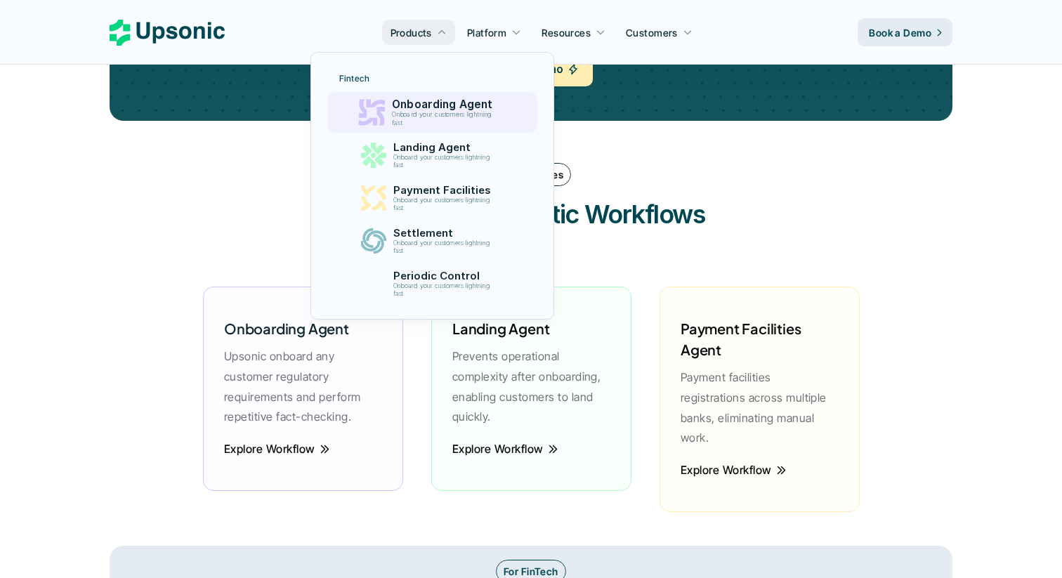 This screenshot has width=1062, height=578. I want to click on a: Payment FacilitiesOnboard your customers lightning fast, so click(432, 198).